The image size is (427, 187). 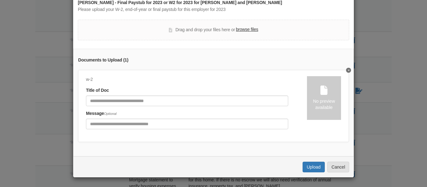 I want to click on div: w-2, so click(x=187, y=80).